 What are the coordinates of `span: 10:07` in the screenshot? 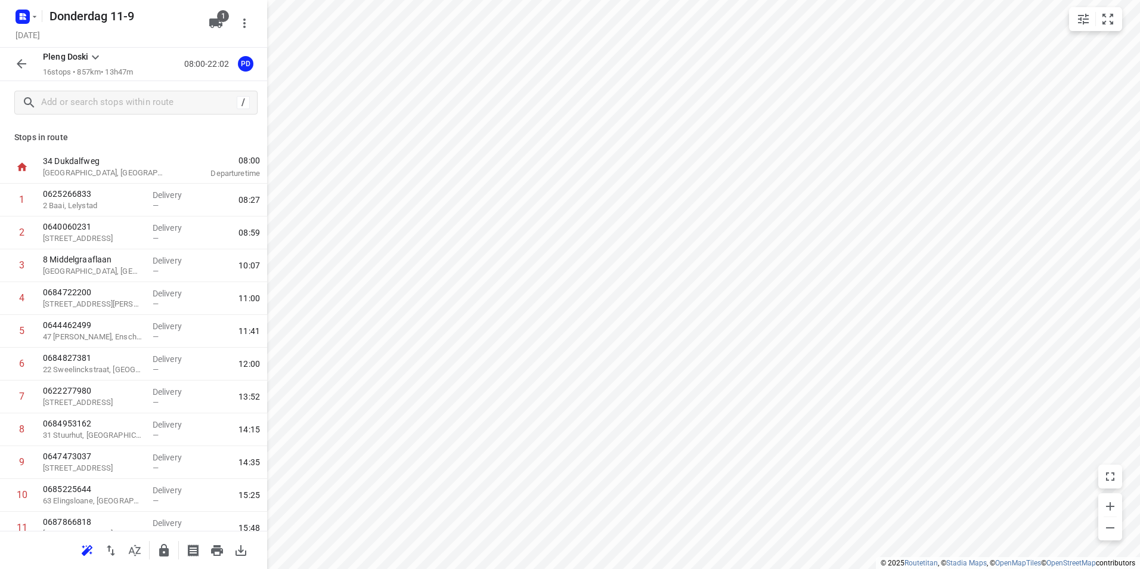 It's located at (249, 265).